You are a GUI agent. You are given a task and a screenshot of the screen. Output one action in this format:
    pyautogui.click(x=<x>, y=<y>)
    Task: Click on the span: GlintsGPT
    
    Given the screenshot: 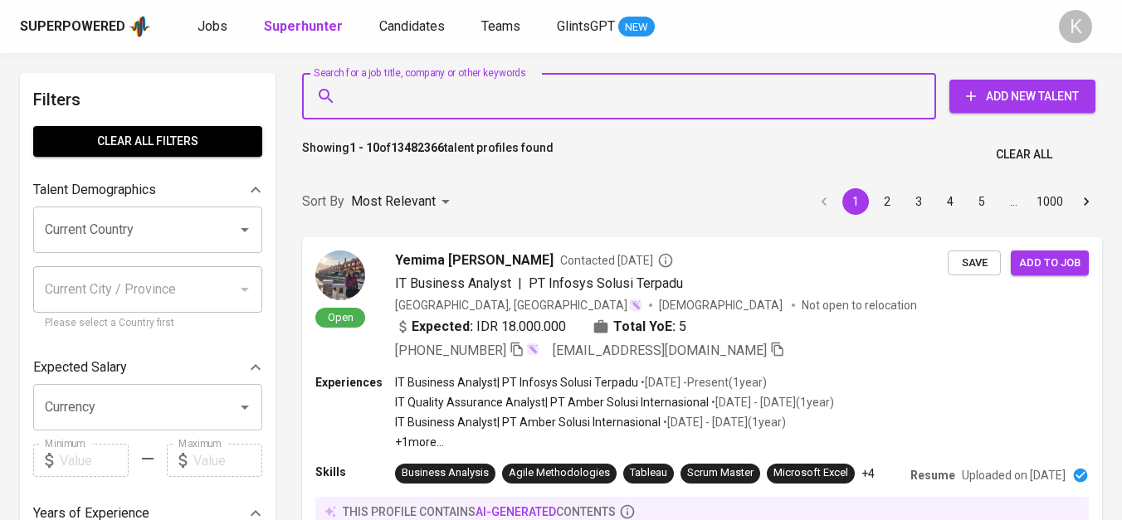 What is the action you would take?
    pyautogui.click(x=586, y=26)
    